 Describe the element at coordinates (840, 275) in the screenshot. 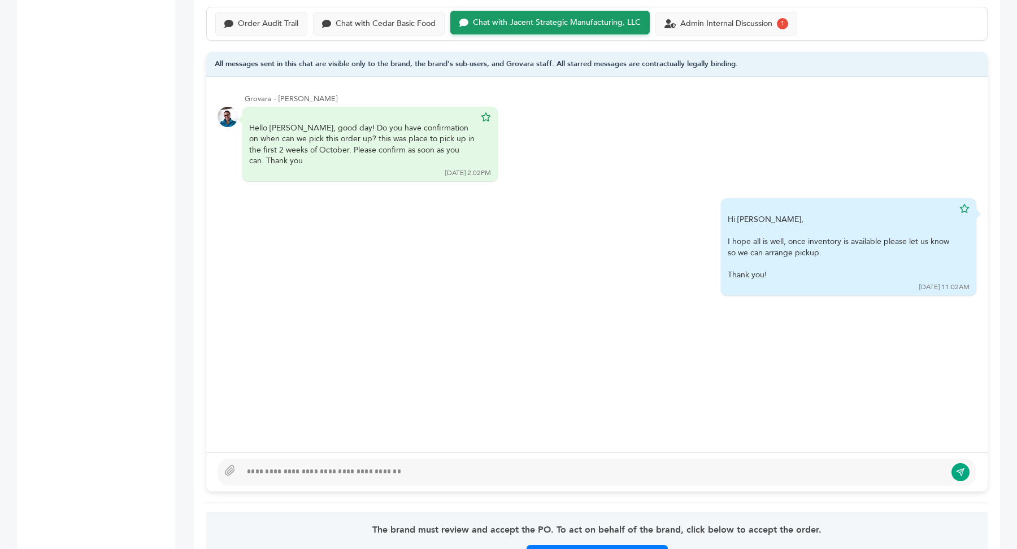

I see `div: Thank you!` at that location.